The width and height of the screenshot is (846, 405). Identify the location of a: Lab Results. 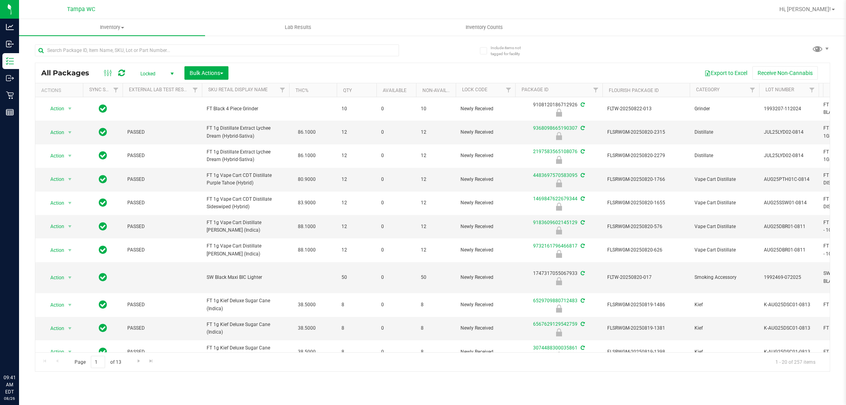
(298, 27).